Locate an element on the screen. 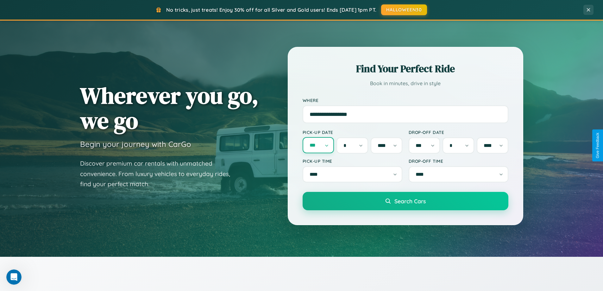 This screenshot has width=603, height=291. label: Pick-up Date is located at coordinates (352, 132).